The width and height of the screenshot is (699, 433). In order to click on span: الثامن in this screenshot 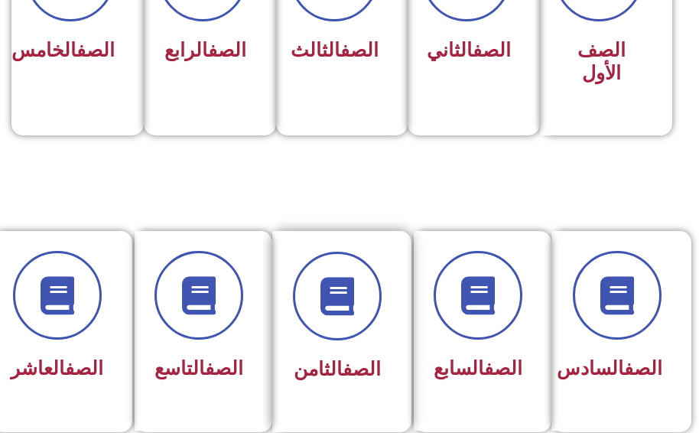, I will do `click(337, 368)`.